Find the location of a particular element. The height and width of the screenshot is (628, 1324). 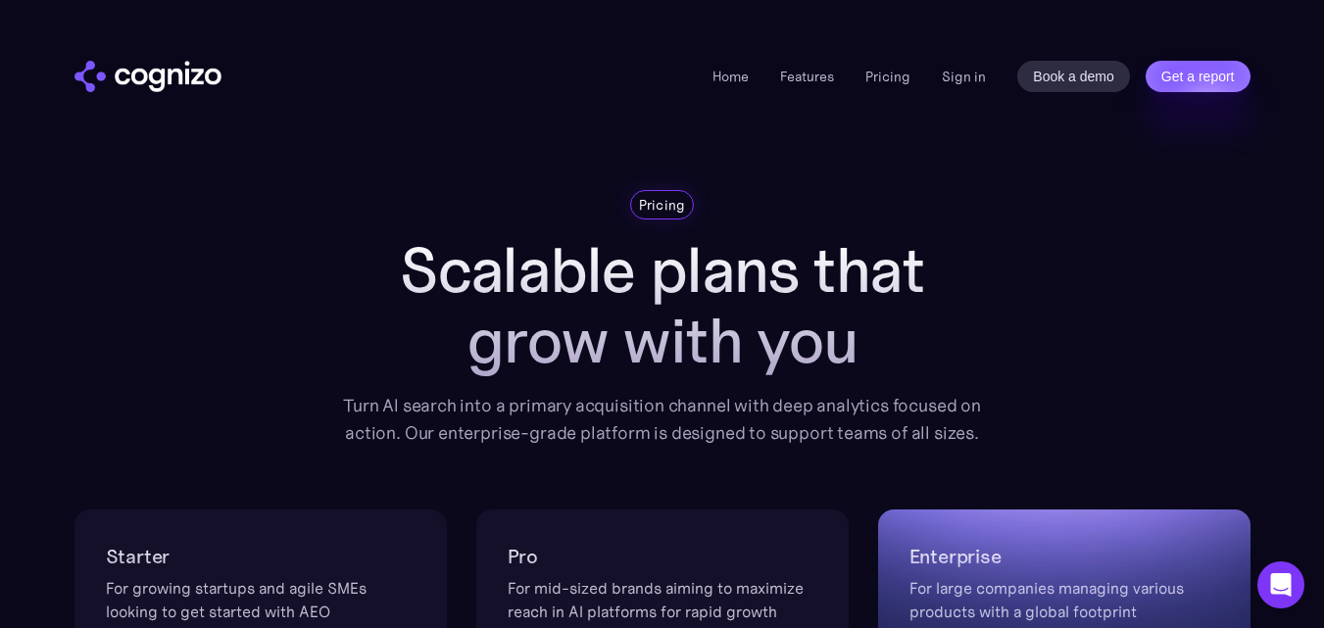

div: For large companies managing various products with a global footprint is located at coordinates (1064, 600).